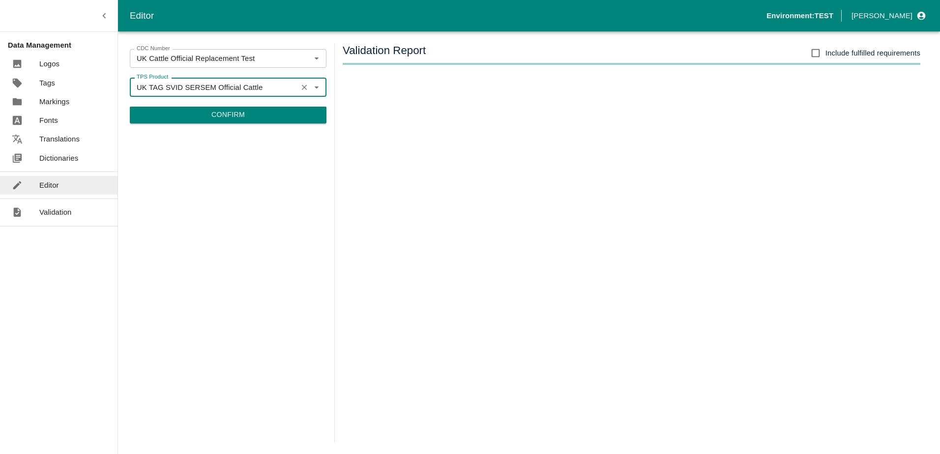 The image size is (940, 454). What do you see at coordinates (888, 16) in the screenshot?
I see `button: profile` at bounding box center [888, 16].